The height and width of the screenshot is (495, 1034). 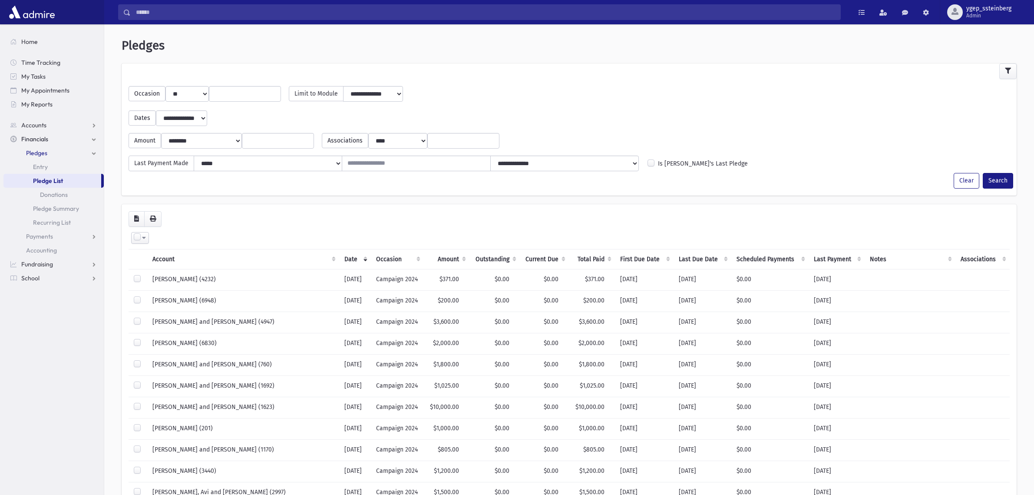 What do you see at coordinates (837, 259) in the screenshot?
I see `th: Last Payment: activate to sort column ascending` at bounding box center [837, 259].